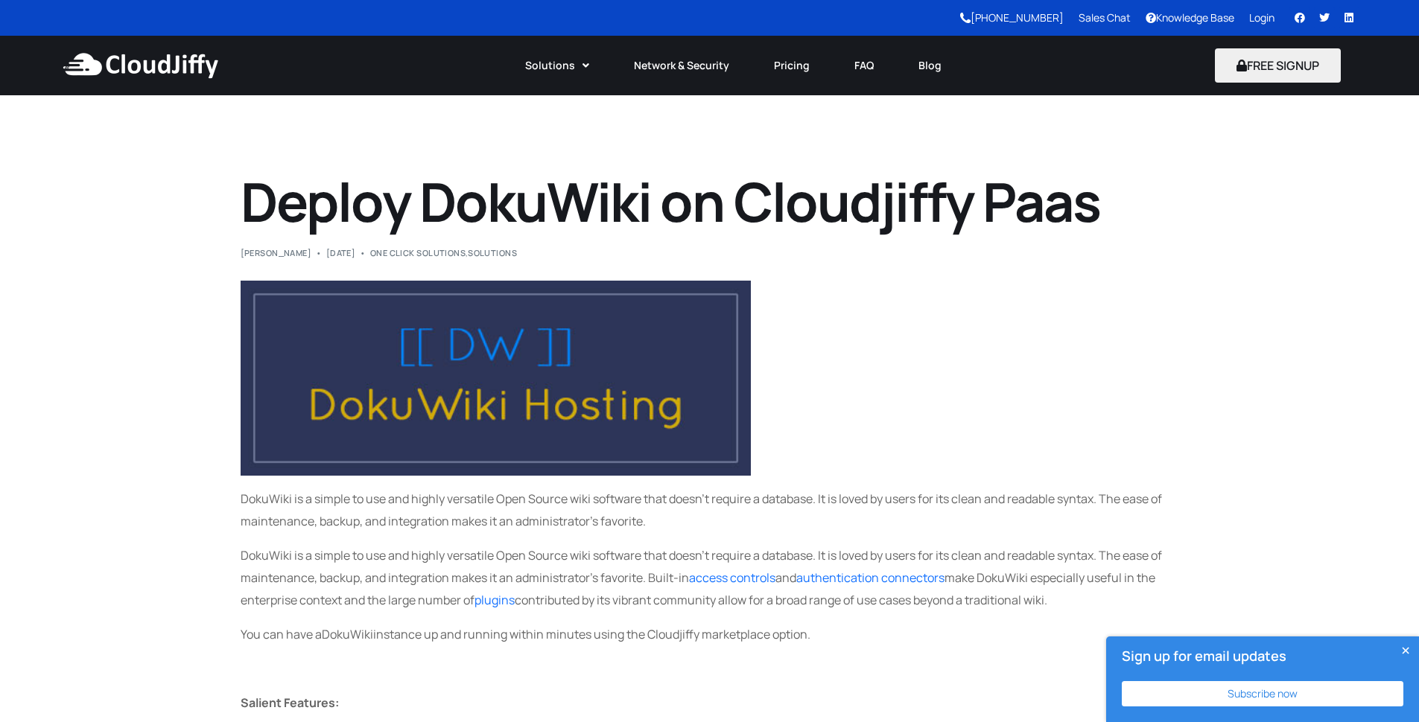  I want to click on a: One Click Solutions, so click(418, 252).